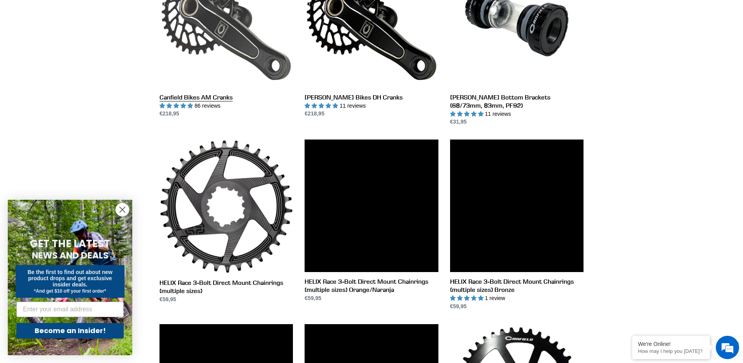  What do you see at coordinates (76, 226) in the screenshot?
I see `textarea: Type your message and hit 'Enter'` at bounding box center [76, 226].